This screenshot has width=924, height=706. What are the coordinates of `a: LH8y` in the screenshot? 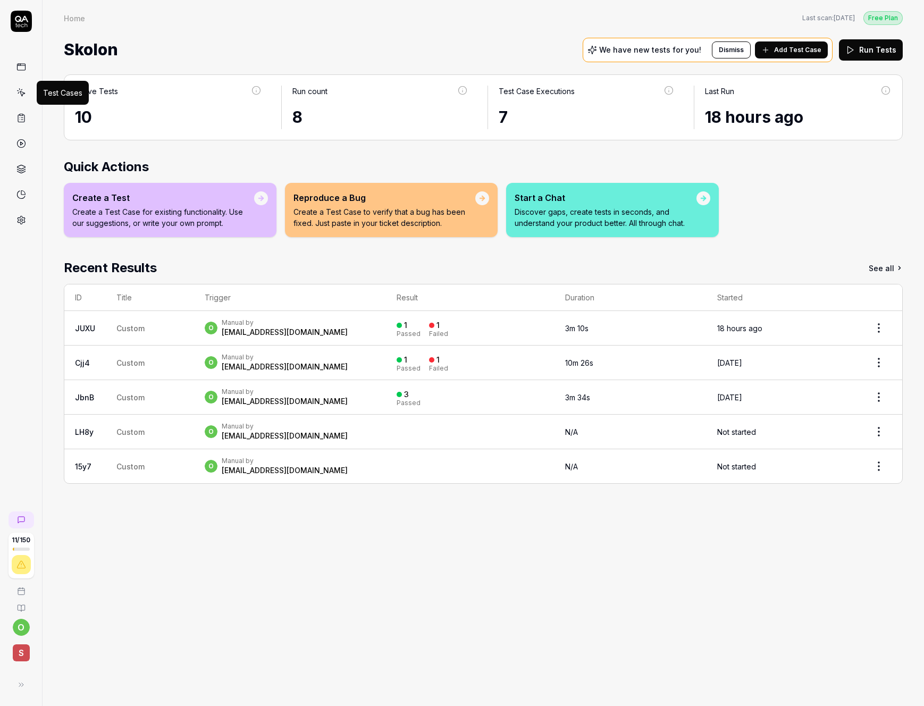 It's located at (84, 432).